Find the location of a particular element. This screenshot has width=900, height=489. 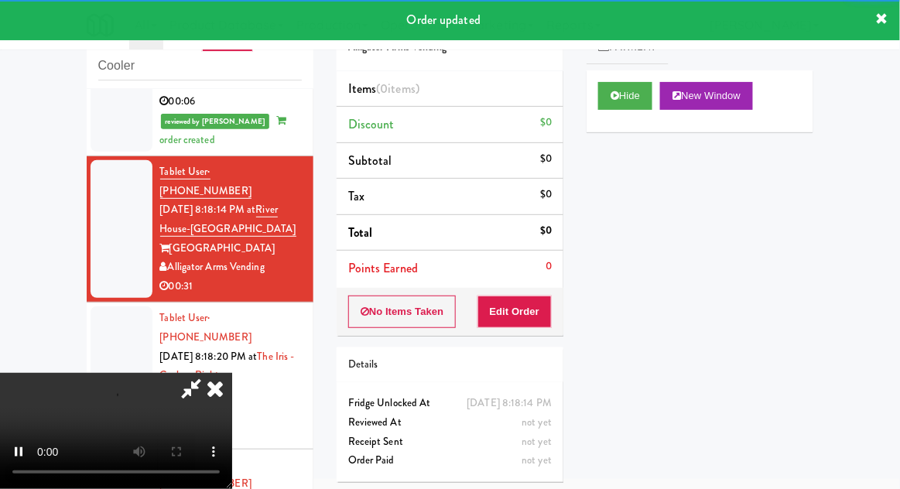

span: Discount is located at coordinates (372, 124).